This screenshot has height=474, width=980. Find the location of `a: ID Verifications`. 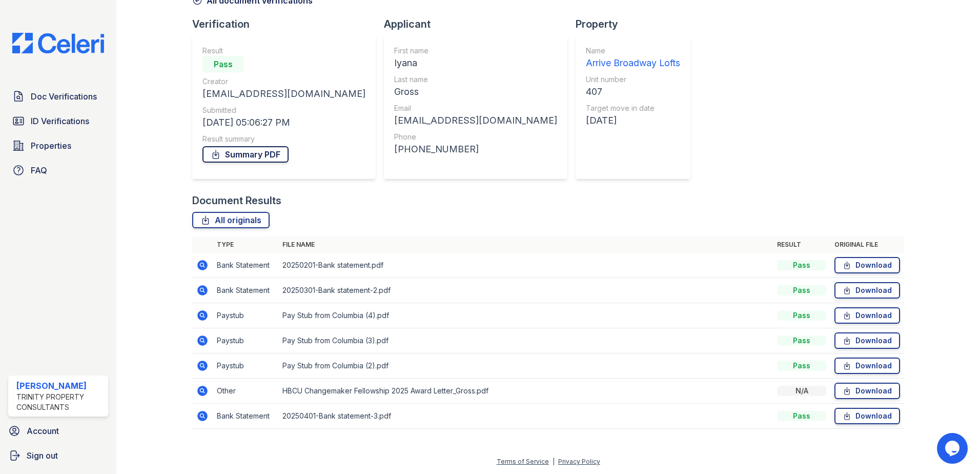

a: ID Verifications is located at coordinates (58, 121).